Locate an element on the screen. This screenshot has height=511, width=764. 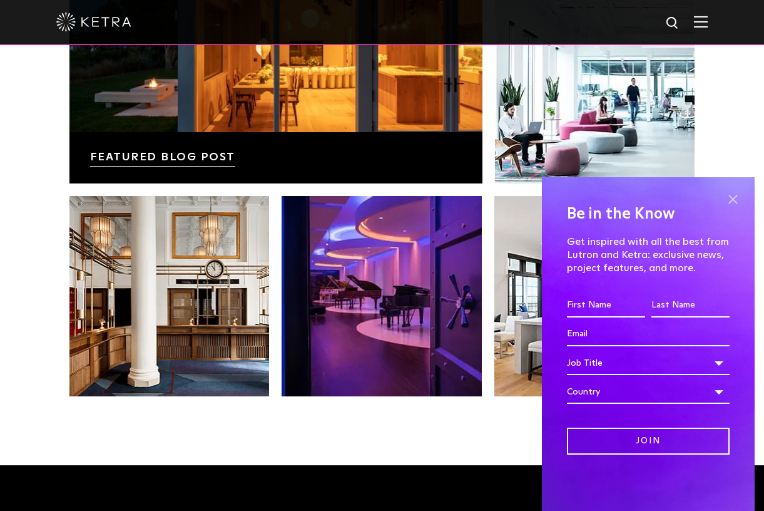
img: search icon is located at coordinates (673, 23).